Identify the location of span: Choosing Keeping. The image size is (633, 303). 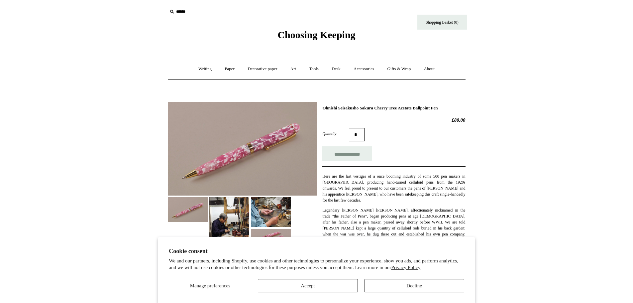
(317, 35).